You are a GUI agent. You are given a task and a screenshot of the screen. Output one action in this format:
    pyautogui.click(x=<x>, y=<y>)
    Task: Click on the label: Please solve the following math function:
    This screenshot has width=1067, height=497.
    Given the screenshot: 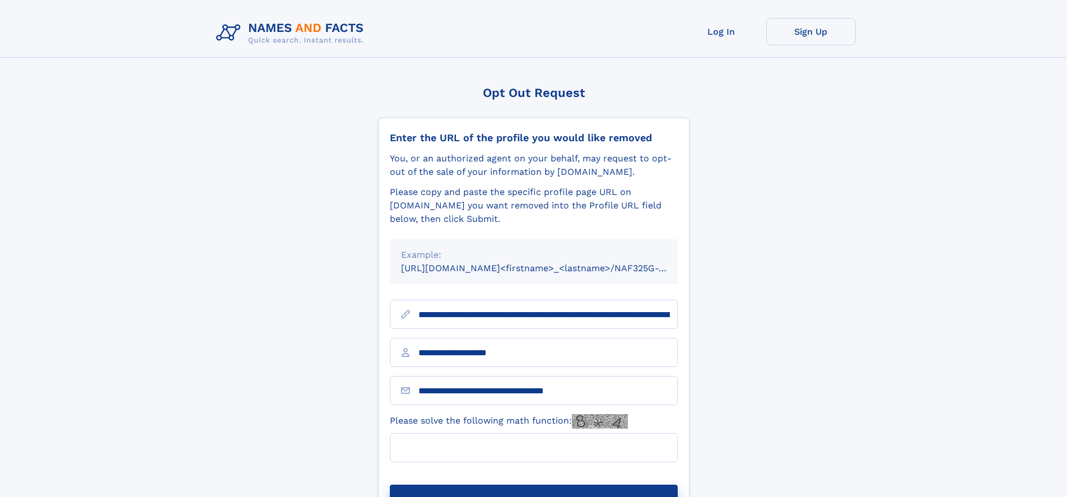 What is the action you would take?
    pyautogui.click(x=508, y=421)
    